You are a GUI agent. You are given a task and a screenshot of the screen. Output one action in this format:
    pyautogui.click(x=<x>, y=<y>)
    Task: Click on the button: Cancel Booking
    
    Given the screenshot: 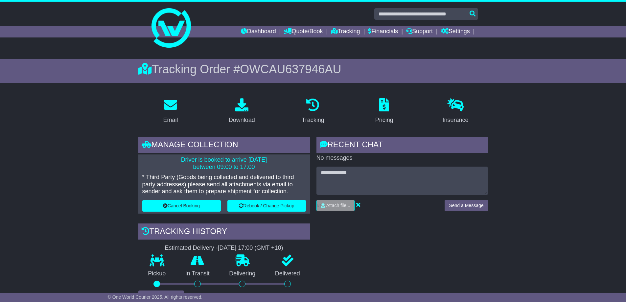 What is the action you would take?
    pyautogui.click(x=181, y=206)
    